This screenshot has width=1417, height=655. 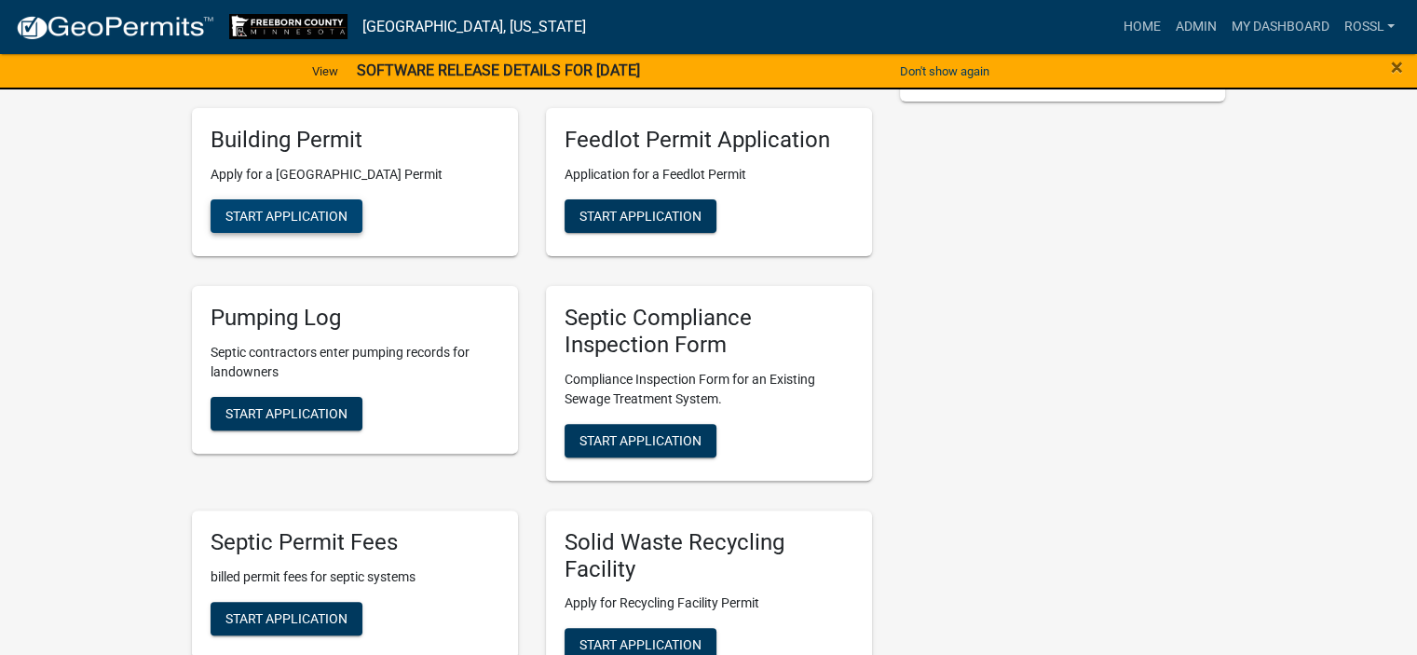 What do you see at coordinates (355, 362) in the screenshot?
I see `p: Septic contractors enter pumping records for landowners` at bounding box center [355, 362].